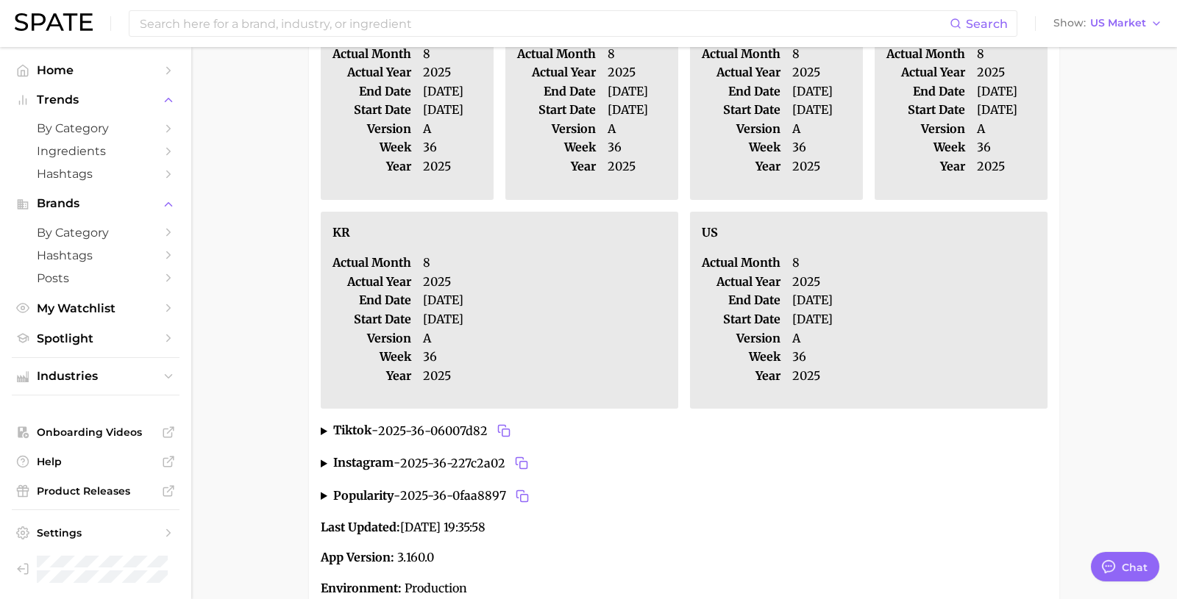 This screenshot has width=1177, height=599. What do you see at coordinates (96, 491) in the screenshot?
I see `a: Product Releases` at bounding box center [96, 491].